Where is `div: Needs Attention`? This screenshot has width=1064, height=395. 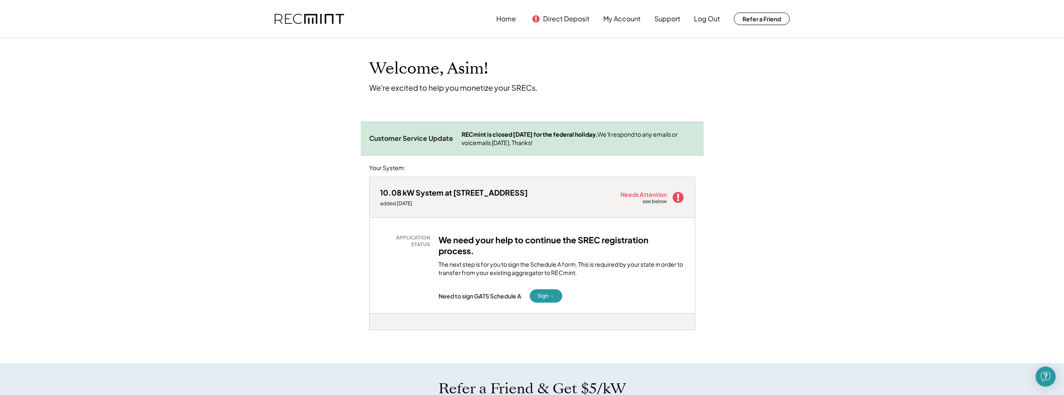
div: Needs Attention is located at coordinates (644, 194).